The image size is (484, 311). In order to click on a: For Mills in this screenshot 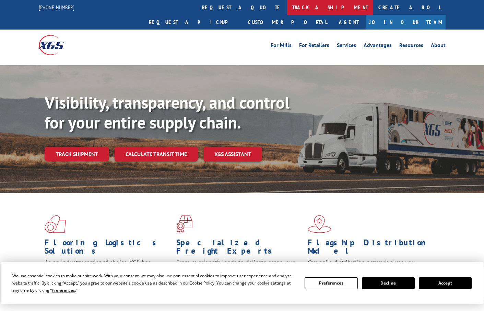, I will do `click(281, 46)`.